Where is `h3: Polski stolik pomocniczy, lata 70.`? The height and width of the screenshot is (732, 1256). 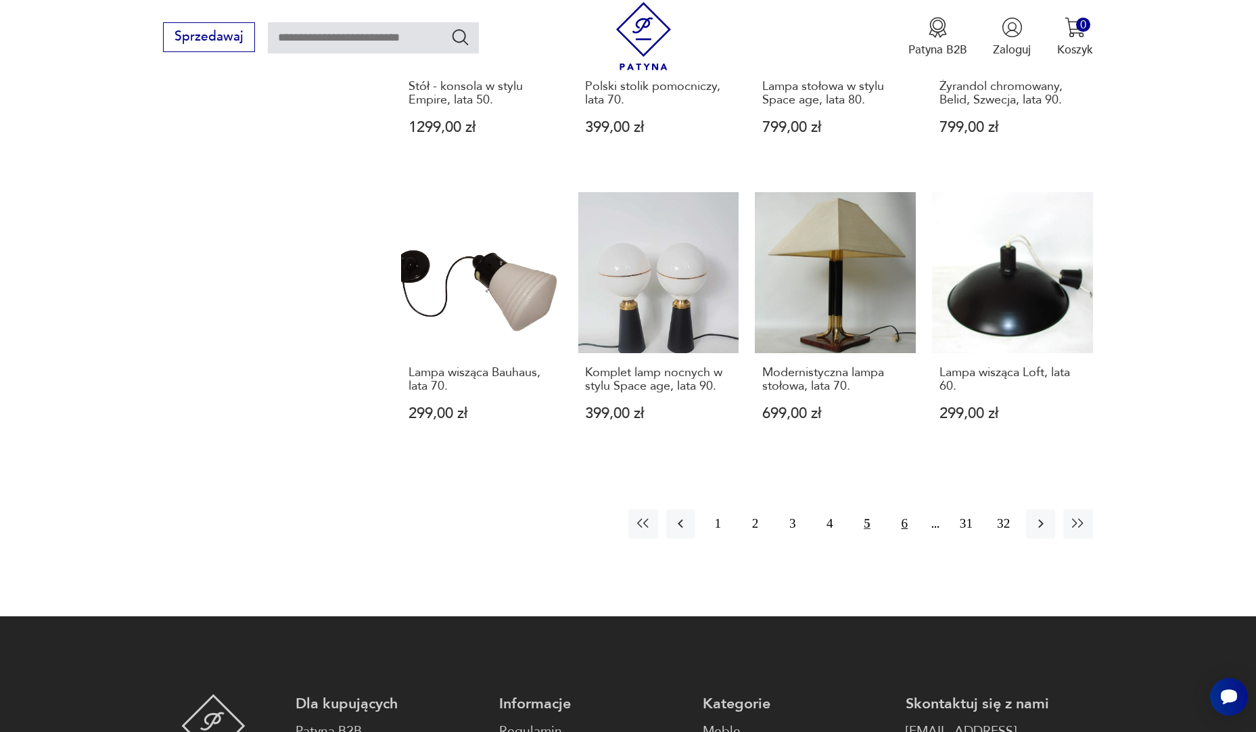
h3: Polski stolik pomocniczy, lata 70. is located at coordinates (658, 93).